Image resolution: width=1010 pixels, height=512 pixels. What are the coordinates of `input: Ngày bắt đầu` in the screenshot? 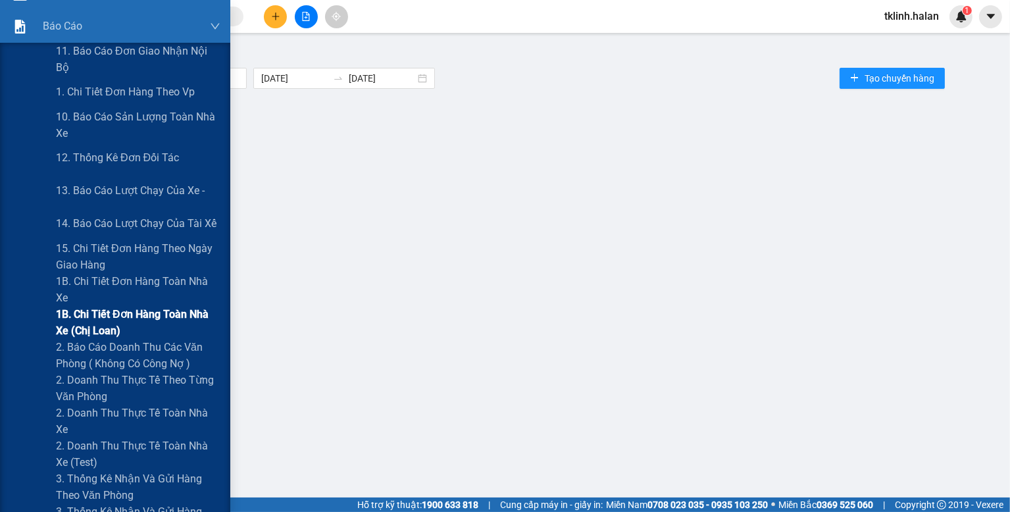 It's located at (294, 78).